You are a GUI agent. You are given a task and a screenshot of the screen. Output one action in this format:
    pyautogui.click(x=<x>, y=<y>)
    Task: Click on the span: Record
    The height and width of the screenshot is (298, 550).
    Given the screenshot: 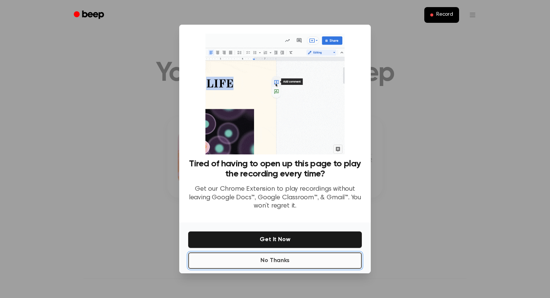 What is the action you would take?
    pyautogui.click(x=444, y=15)
    